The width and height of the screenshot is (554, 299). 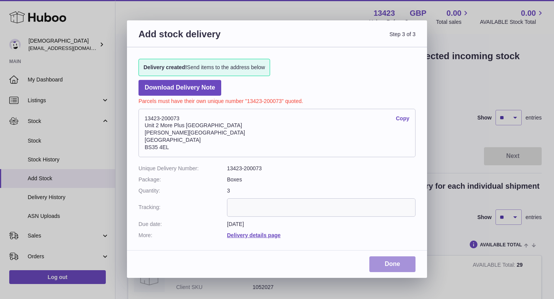 I want to click on span: Send items to the address below, so click(x=204, y=67).